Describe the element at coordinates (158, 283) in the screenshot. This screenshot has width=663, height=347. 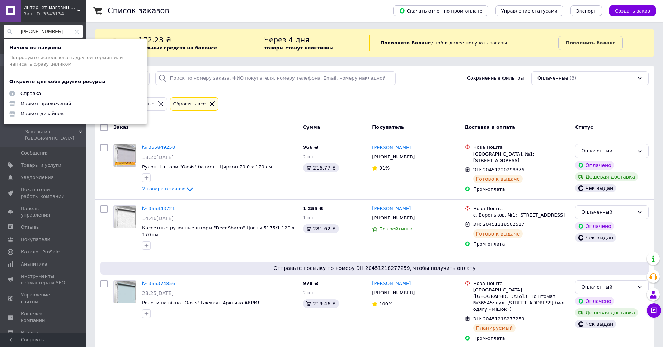
I see `a: № 355374856` at that location.